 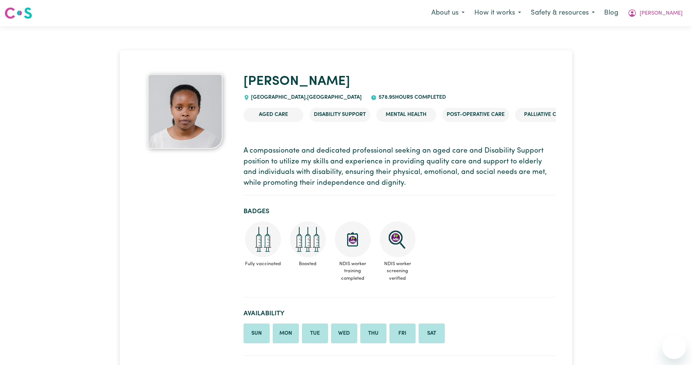 What do you see at coordinates (344, 334) in the screenshot?
I see `li: Available on Wednesday` at bounding box center [344, 334].